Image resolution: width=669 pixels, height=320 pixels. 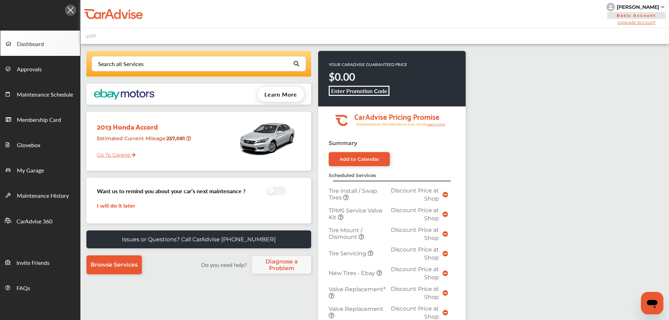 What do you see at coordinates (397, 116) in the screenshot?
I see `tspan: CarAdvise Pricing Promise` at bounding box center [397, 116].